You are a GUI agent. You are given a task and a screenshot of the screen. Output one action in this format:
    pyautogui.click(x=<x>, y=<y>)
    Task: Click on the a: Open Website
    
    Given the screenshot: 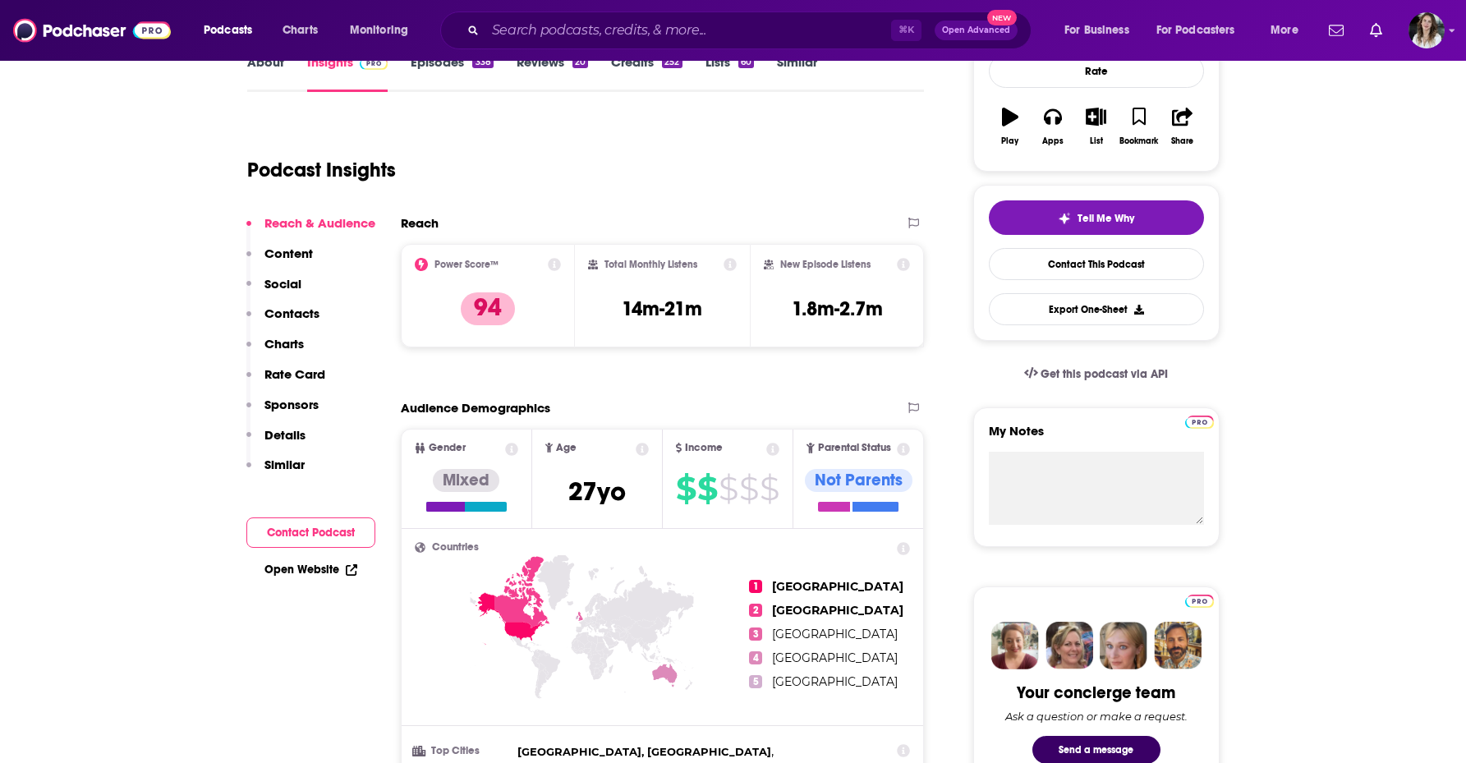 What is the action you would take?
    pyautogui.click(x=310, y=569)
    